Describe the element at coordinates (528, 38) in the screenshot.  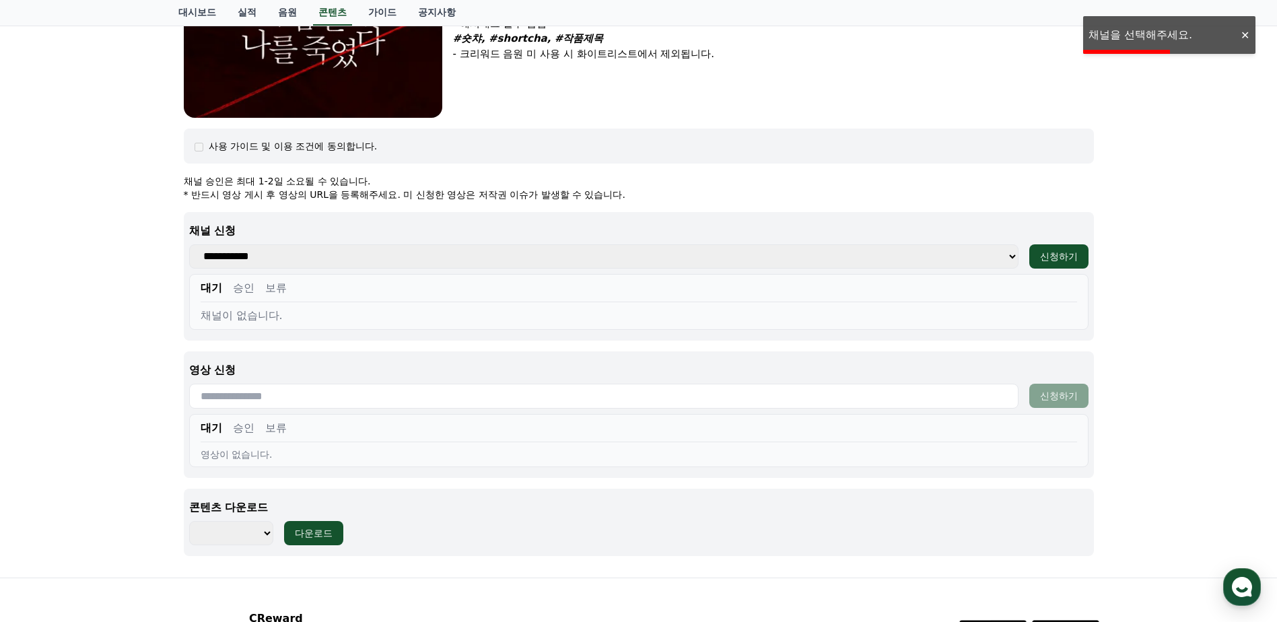
I see `strong: #숏챠, #shortcha, #작품제목` at that location.